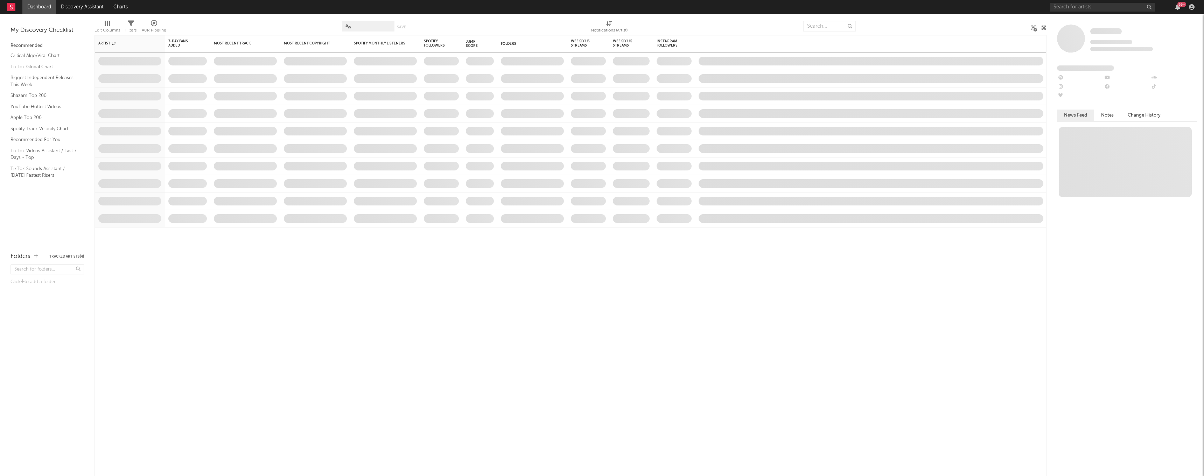 The height and width of the screenshot is (476, 1204). I want to click on input: Search for folders..., so click(47, 269).